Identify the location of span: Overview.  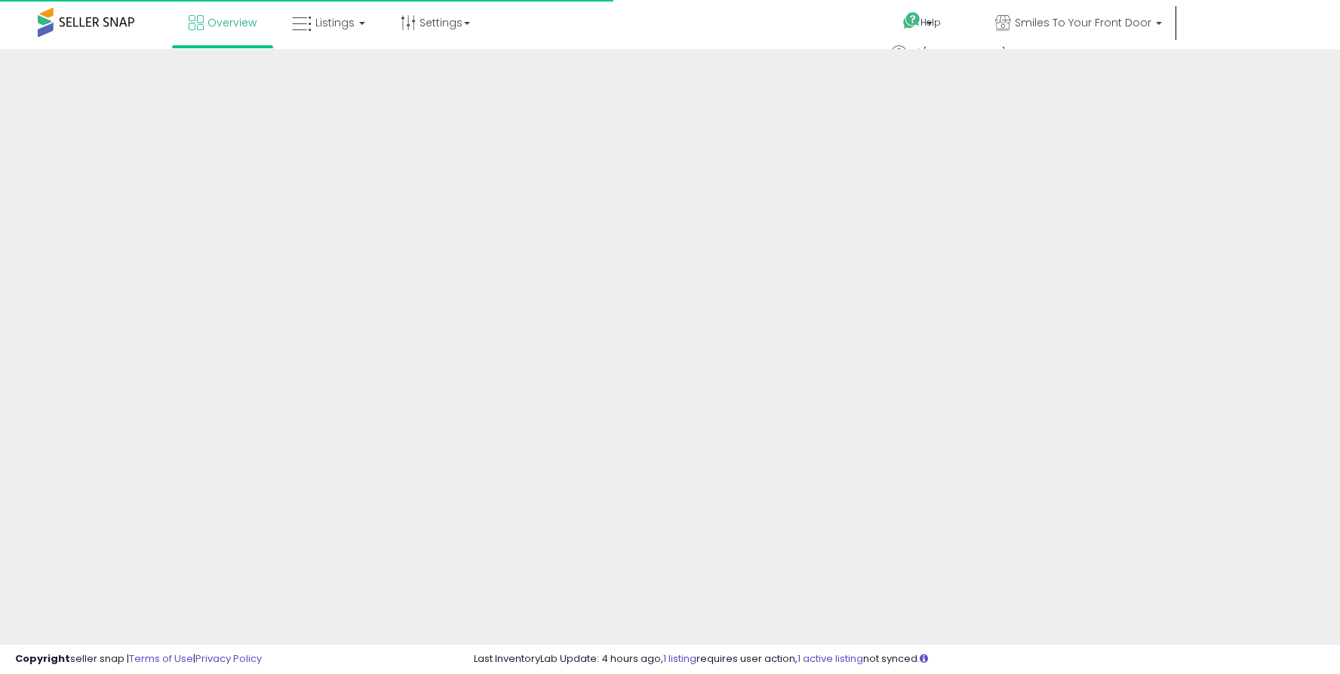
(232, 23).